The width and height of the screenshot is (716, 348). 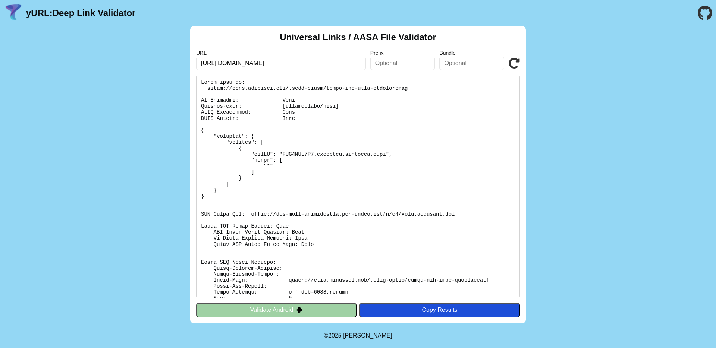 What do you see at coordinates (81, 13) in the screenshot?
I see `a: yURL:Deep Link Validator` at bounding box center [81, 13].